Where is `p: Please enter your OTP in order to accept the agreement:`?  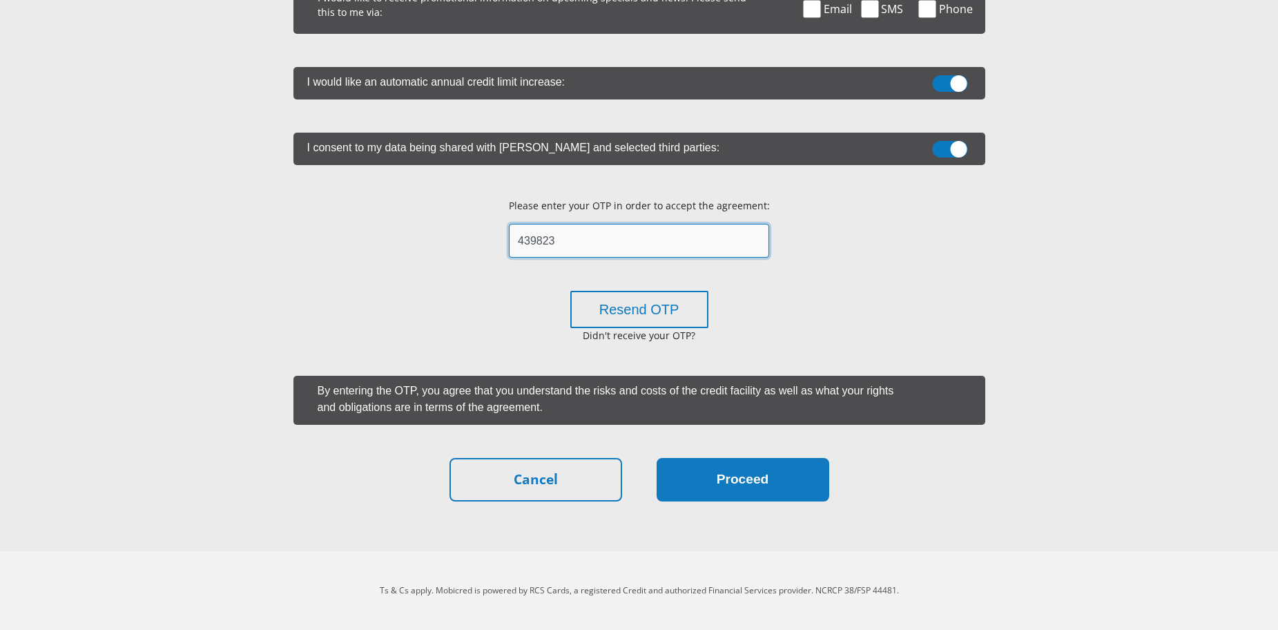 p: Please enter your OTP in order to accept the agreement: is located at coordinates (639, 205).